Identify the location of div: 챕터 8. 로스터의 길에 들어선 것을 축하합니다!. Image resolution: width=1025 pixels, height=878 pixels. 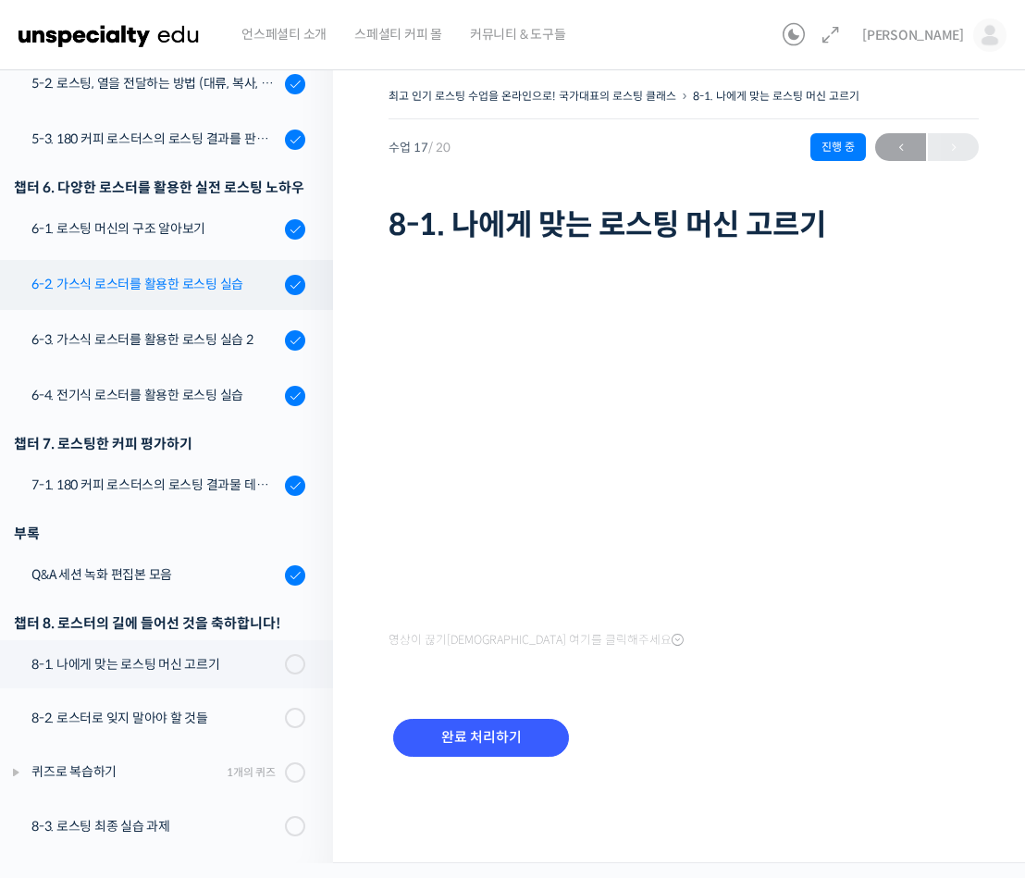
(159, 623).